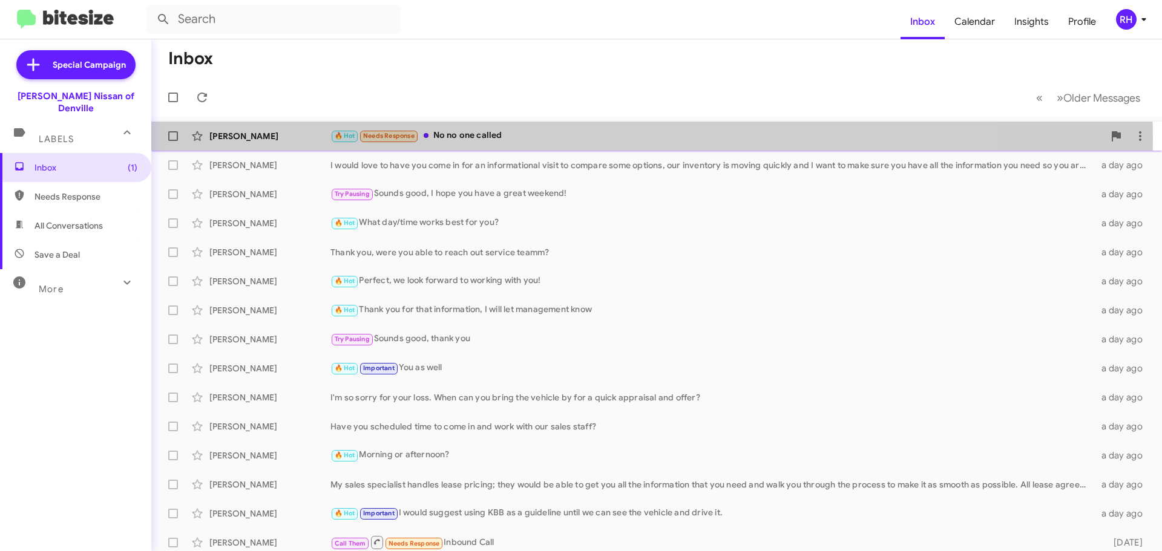  I want to click on span: All Conversations, so click(68, 226).